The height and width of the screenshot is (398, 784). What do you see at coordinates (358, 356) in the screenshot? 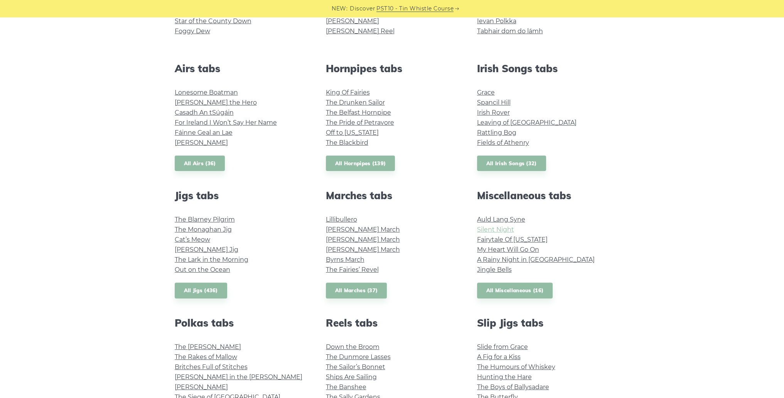
I see `a: The Dunmore Lasses` at bounding box center [358, 356].